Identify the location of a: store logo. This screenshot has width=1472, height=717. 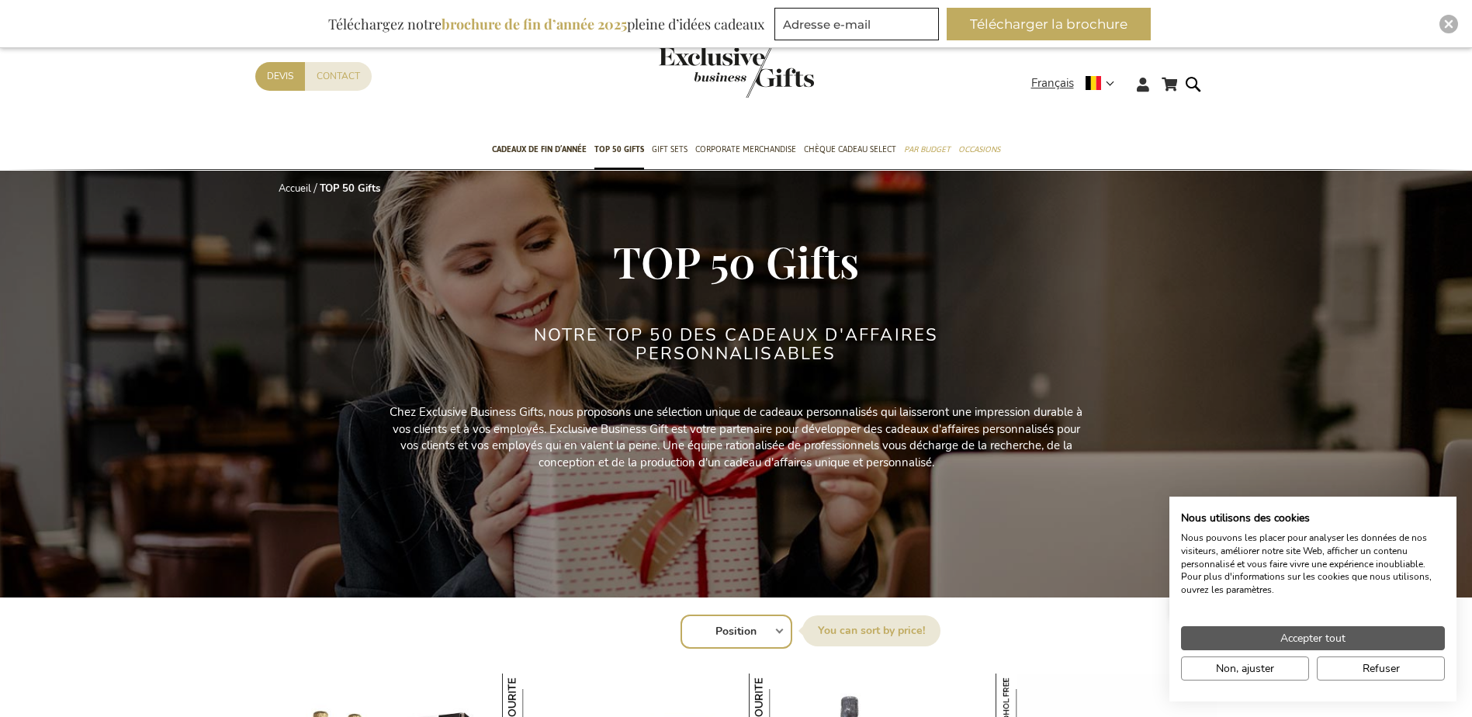
(698, 72).